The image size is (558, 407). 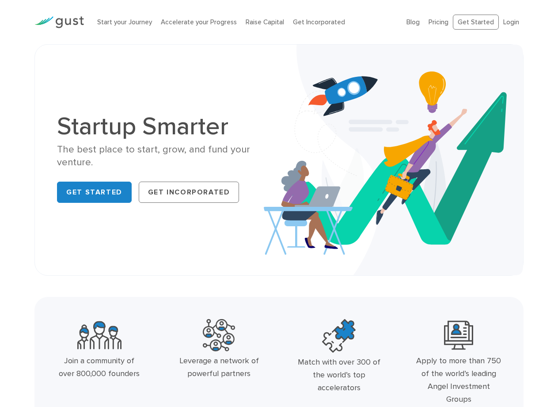 What do you see at coordinates (219, 368) in the screenshot?
I see `div: Leverage a network of powerful partners` at bounding box center [219, 368].